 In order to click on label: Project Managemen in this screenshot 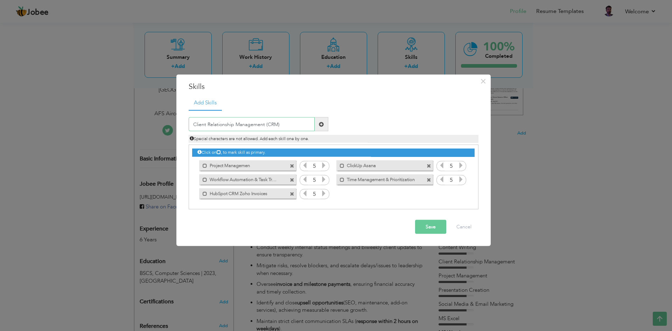, I will do `click(243, 164)`.